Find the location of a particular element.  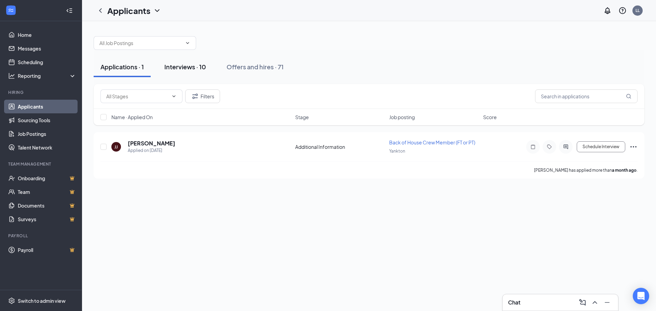

span: Job posting is located at coordinates (402, 117).